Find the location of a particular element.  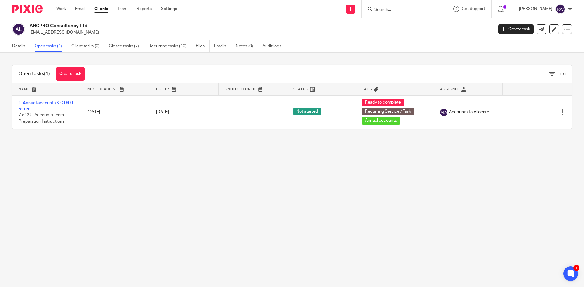

a: Open tasks (1) is located at coordinates (51, 46).